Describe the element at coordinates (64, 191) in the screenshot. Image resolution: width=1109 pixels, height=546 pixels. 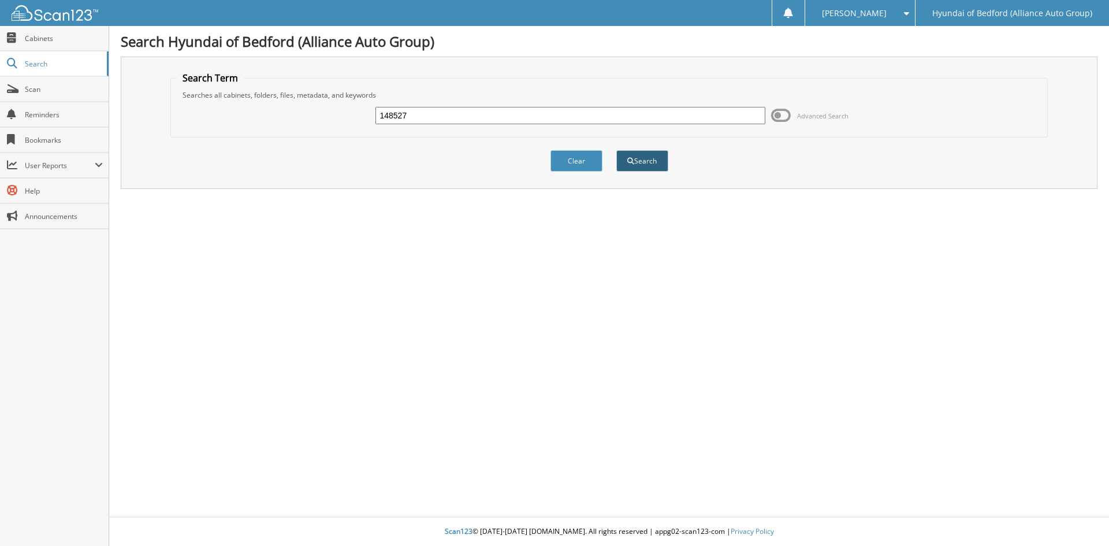
I see `span: Help` at that location.